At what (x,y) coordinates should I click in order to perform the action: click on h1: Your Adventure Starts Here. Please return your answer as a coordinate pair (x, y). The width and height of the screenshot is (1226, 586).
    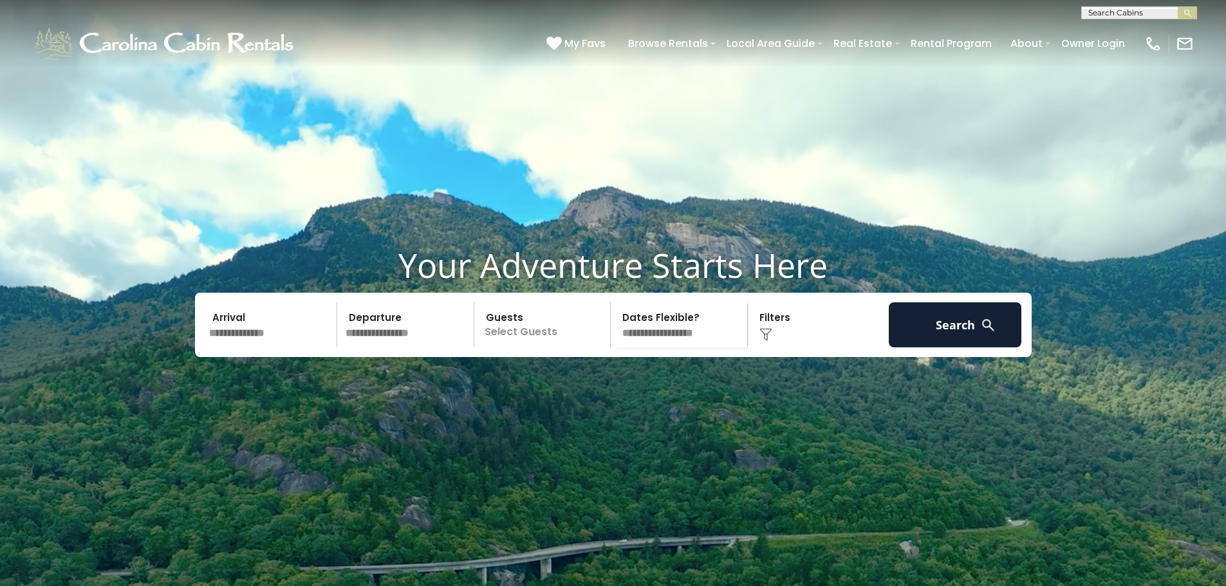
    Looking at the image, I should click on (613, 265).